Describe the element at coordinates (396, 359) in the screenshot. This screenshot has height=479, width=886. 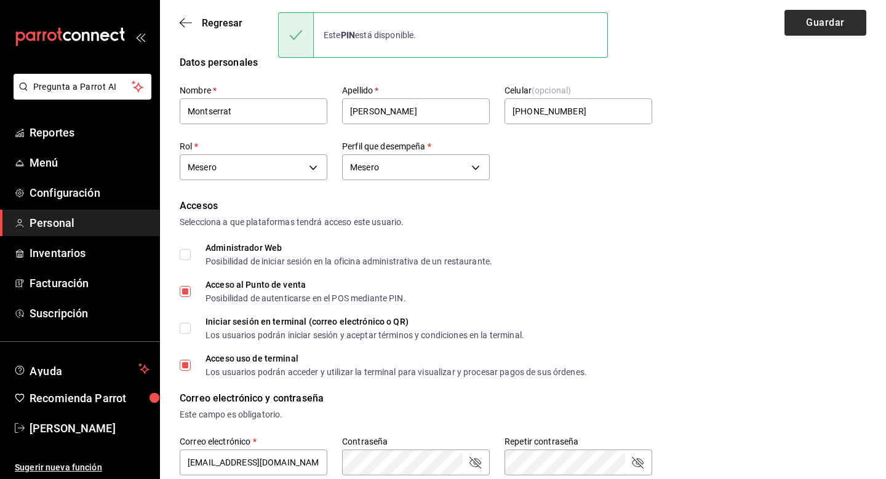
I see `div: Acceso uso de terminal` at that location.